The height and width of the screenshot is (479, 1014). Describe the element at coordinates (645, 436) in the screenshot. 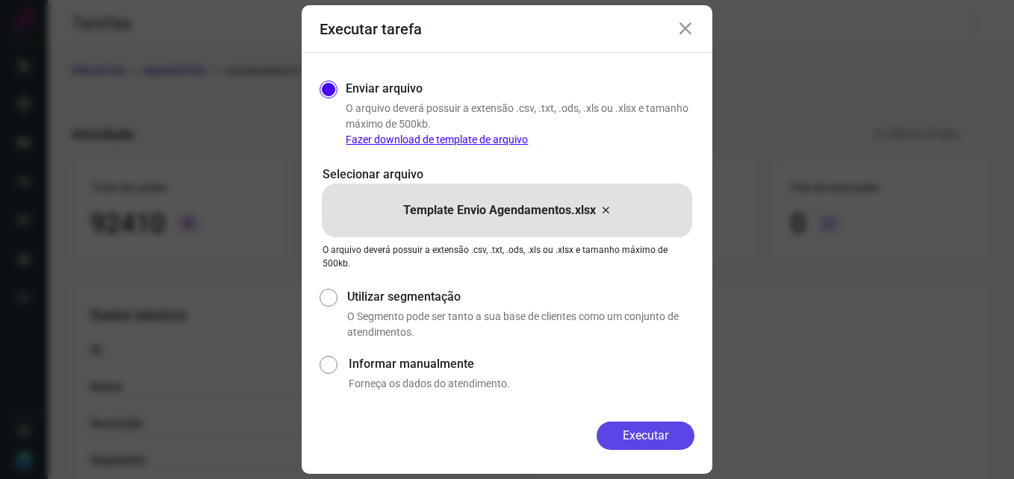

I see `button: Executar` at that location.